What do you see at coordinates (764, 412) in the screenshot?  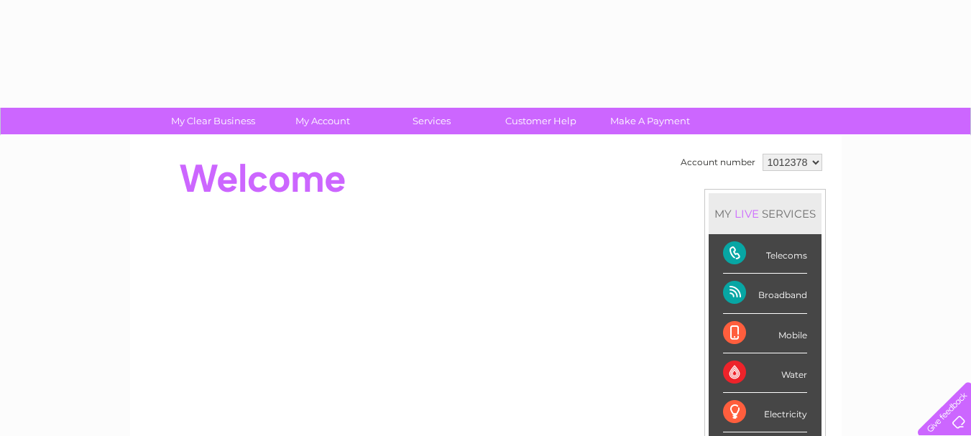 I see `div: Electricity` at bounding box center [764, 412].